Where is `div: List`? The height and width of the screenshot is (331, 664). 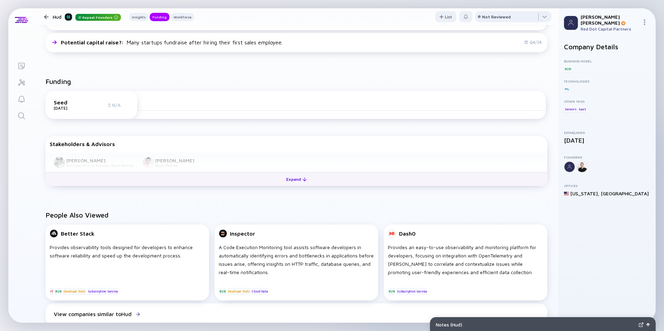 div: List is located at coordinates (446, 17).